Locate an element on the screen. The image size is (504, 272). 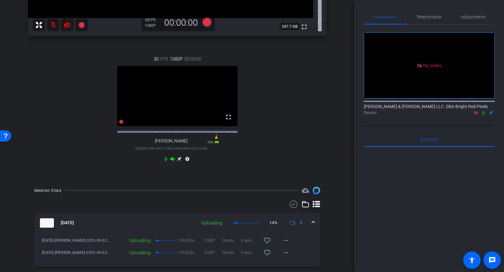
mat-icon: settings is located at coordinates (187, 160).